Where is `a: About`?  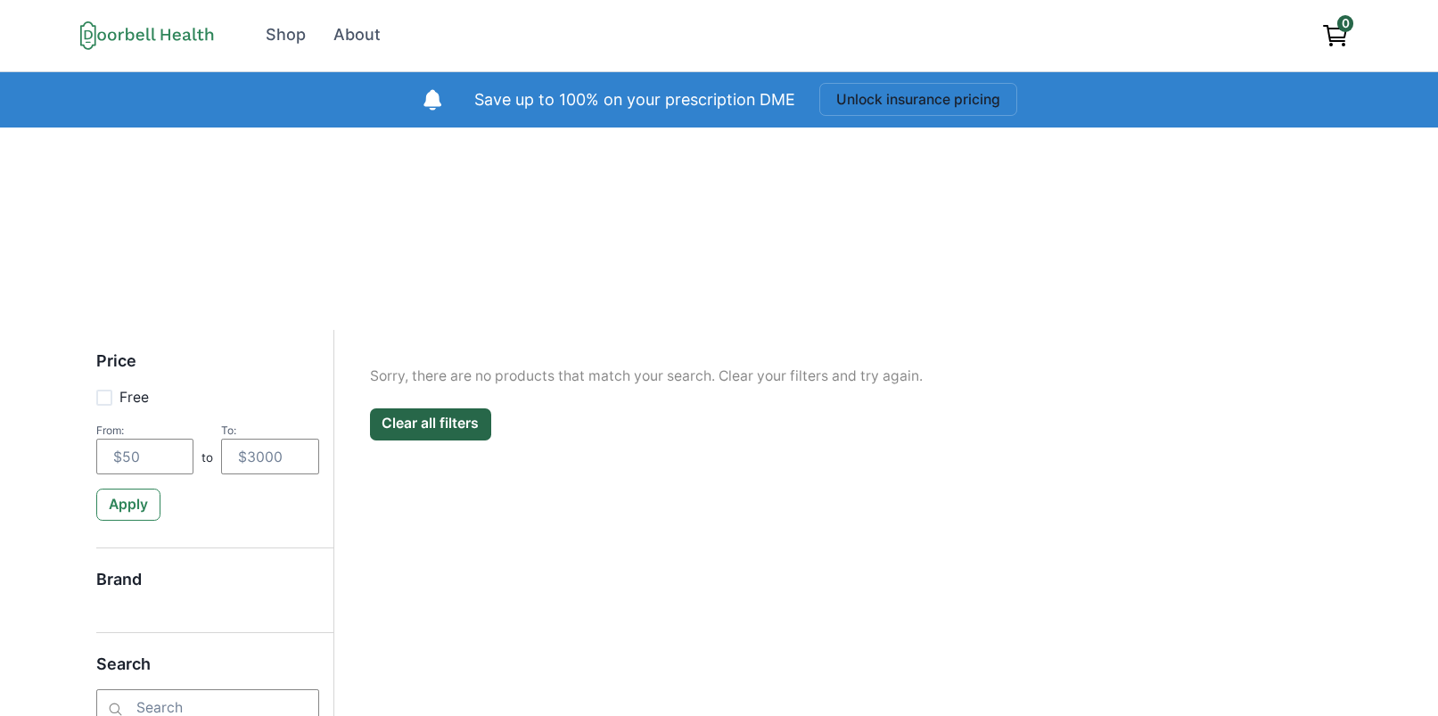
a: About is located at coordinates (358, 35).